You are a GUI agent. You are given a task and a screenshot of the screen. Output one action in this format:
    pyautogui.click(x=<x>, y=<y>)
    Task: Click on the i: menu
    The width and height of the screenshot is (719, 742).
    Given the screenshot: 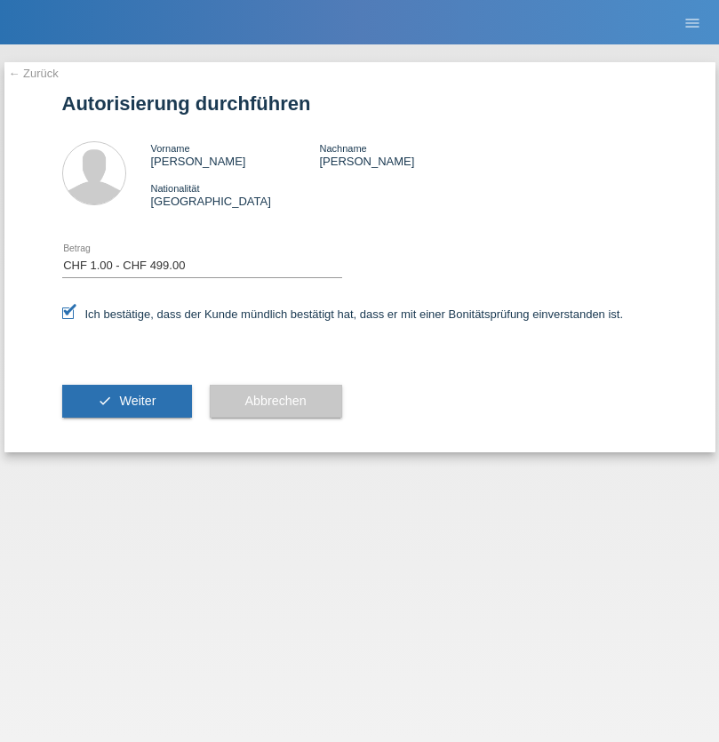 What is the action you would take?
    pyautogui.click(x=692, y=23)
    